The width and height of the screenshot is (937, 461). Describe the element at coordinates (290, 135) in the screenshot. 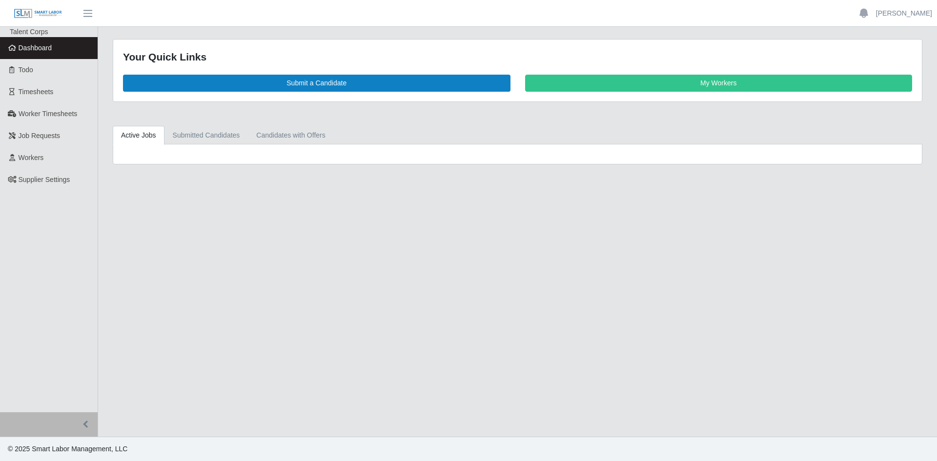

I see `a: Candidates with Offers` at that location.